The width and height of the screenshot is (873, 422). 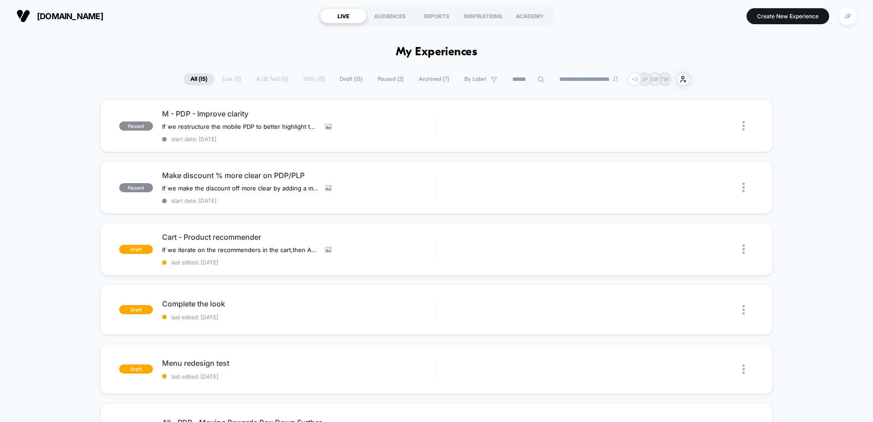 I want to click on span: Paused ( 2 ), so click(x=390, y=79).